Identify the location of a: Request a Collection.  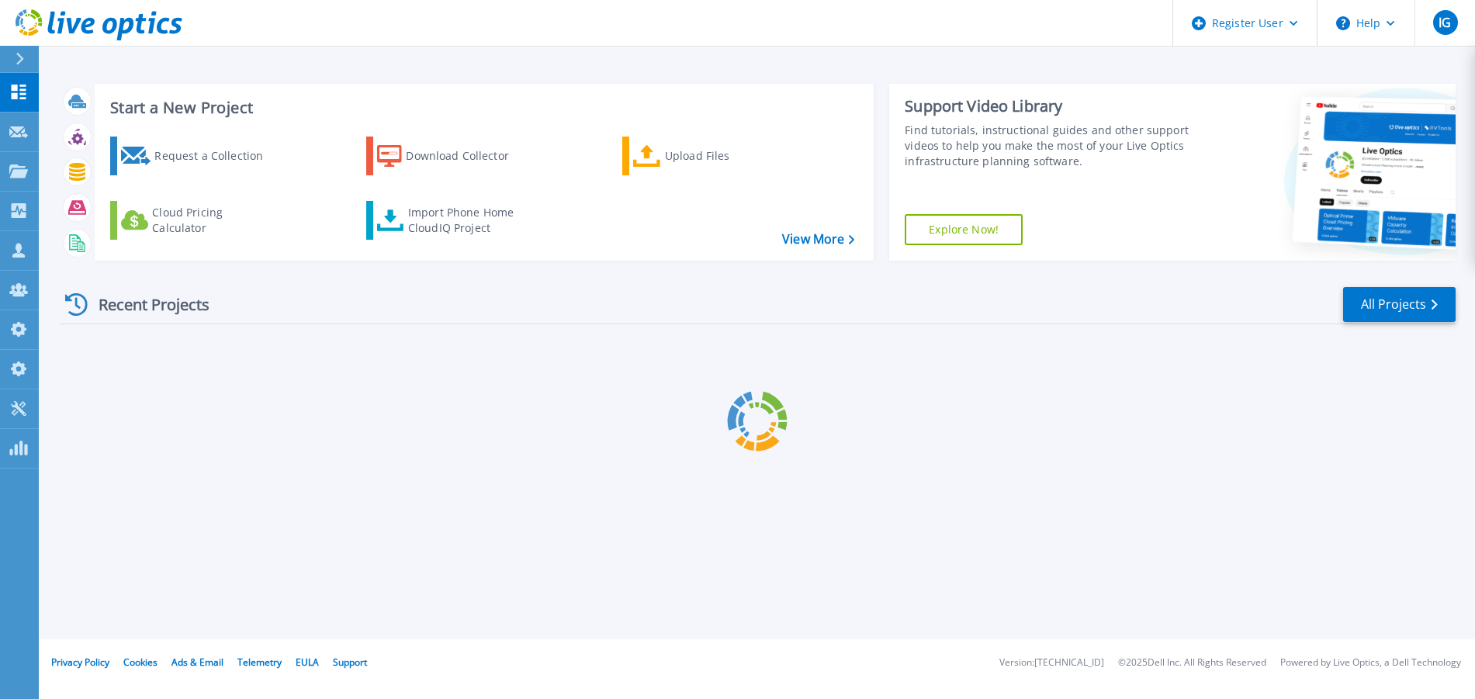
(196, 156).